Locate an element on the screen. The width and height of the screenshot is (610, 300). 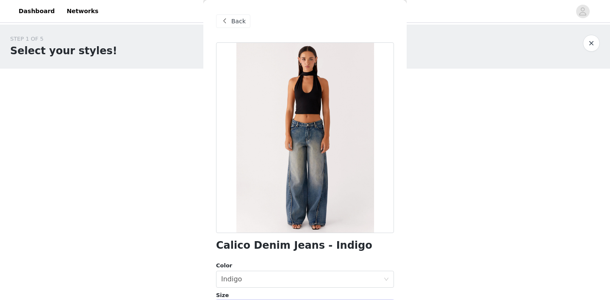
div: Indigo is located at coordinates (231, 279).